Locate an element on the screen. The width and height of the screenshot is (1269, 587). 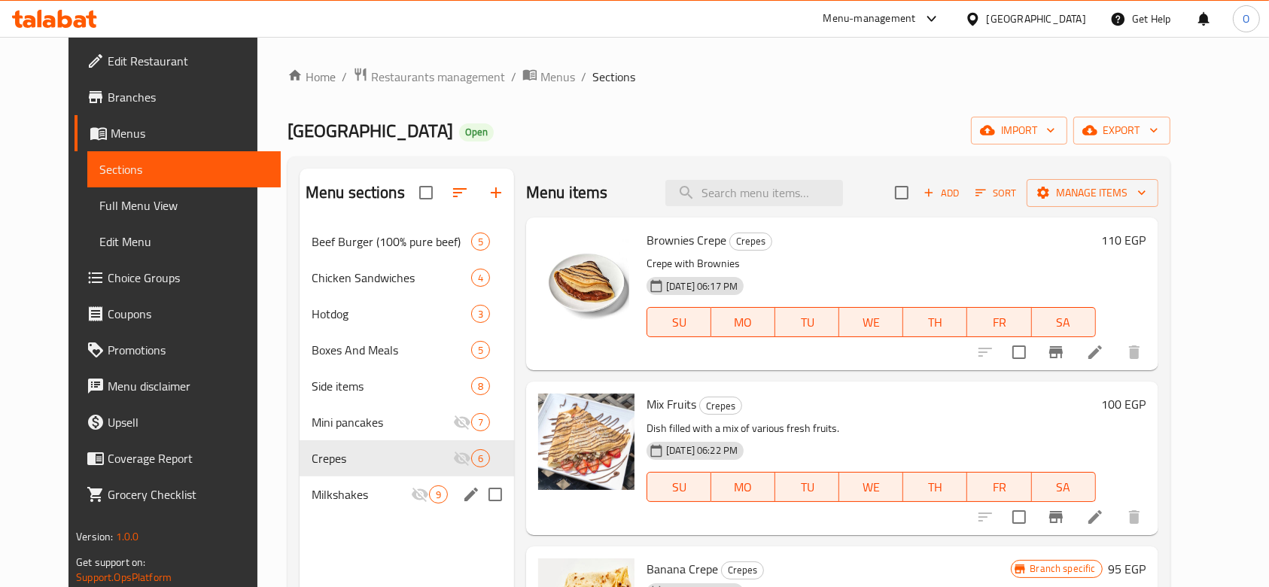
span: export is located at coordinates (1121, 130).